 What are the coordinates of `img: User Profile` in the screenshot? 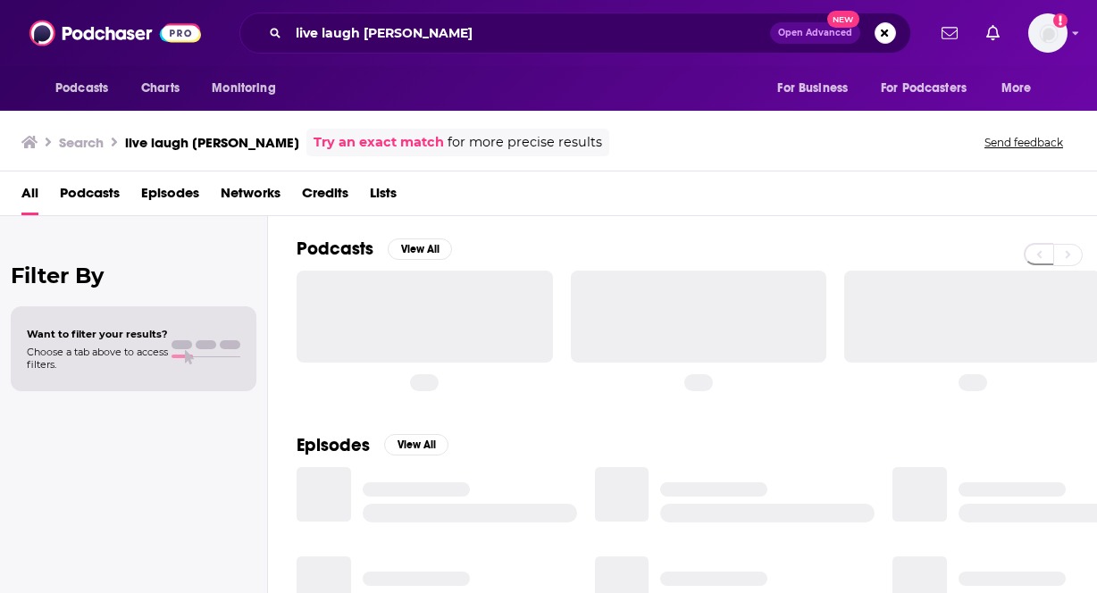 It's located at (1048, 33).